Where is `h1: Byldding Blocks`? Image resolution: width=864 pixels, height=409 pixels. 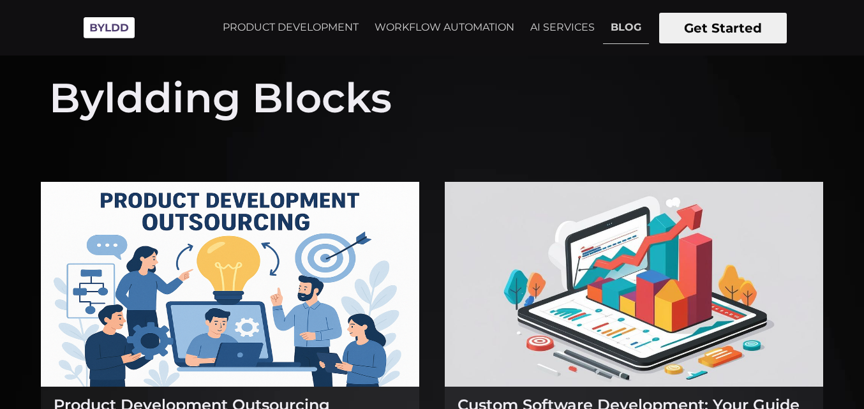
h1: Byldding Blocks is located at coordinates (220, 87).